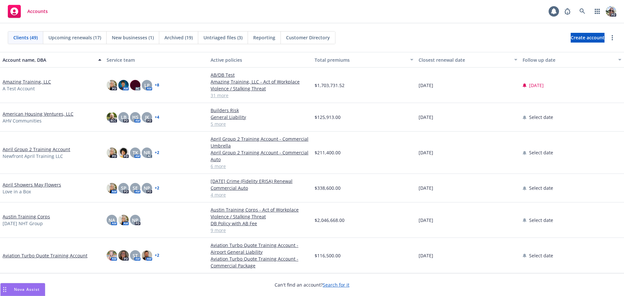 Image resolution: width=624 pixels, height=296 pixels. I want to click on div: Closest renewal date, so click(464, 60).